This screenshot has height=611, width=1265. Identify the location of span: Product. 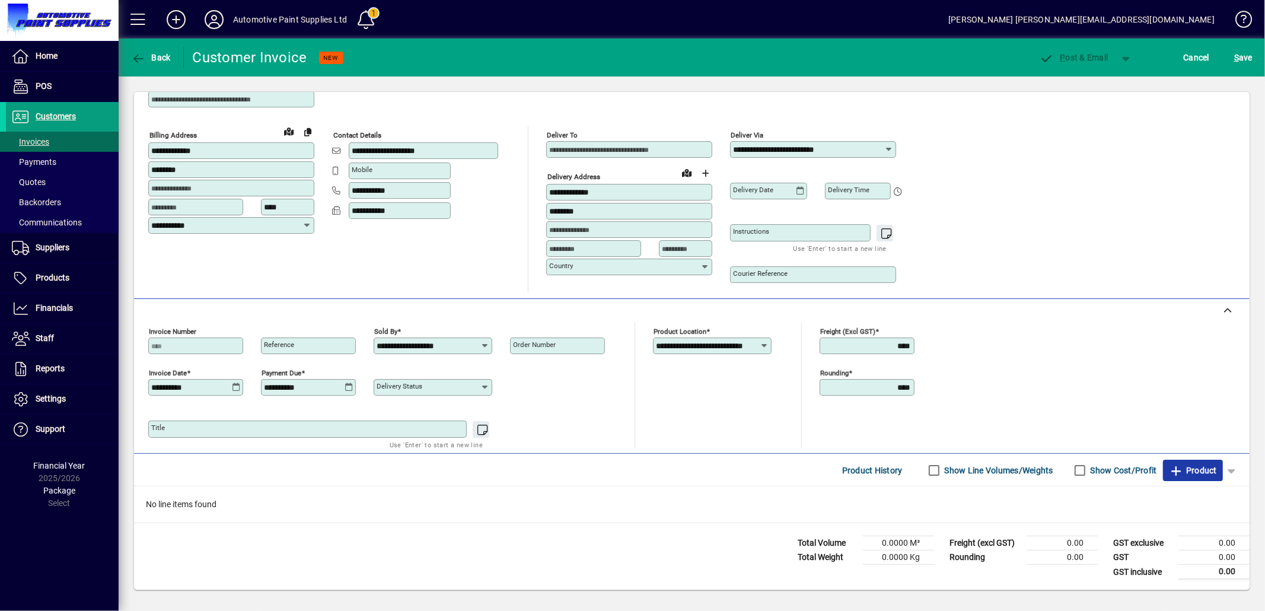
(1193, 470).